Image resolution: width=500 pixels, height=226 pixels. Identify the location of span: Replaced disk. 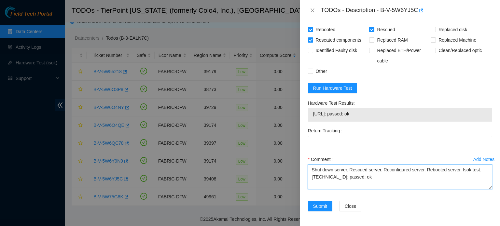
(453, 30).